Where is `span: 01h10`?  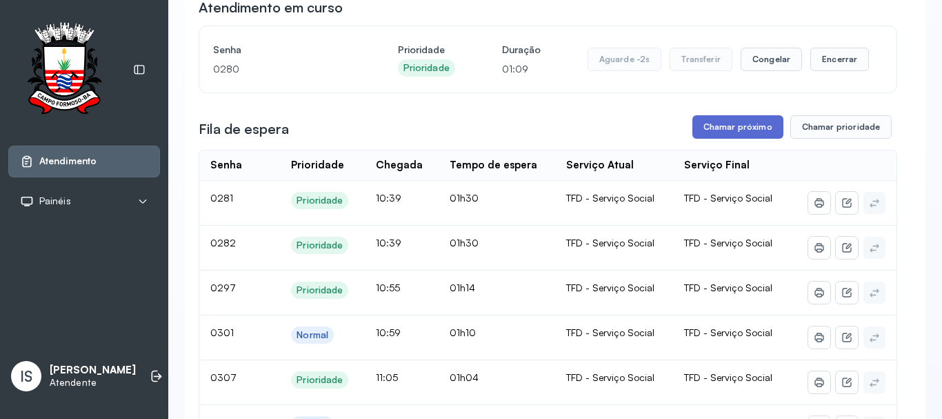
span: 01h10 is located at coordinates (463, 332).